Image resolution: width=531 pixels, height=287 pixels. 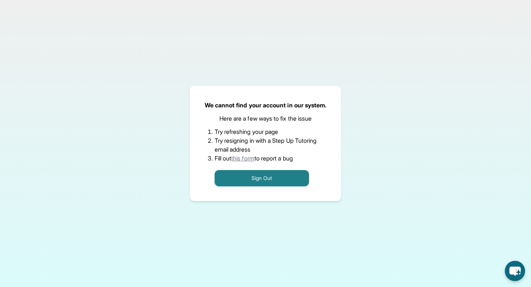 What do you see at coordinates (266, 158) in the screenshot?
I see `li: Fill out to report a bug` at bounding box center [266, 158].